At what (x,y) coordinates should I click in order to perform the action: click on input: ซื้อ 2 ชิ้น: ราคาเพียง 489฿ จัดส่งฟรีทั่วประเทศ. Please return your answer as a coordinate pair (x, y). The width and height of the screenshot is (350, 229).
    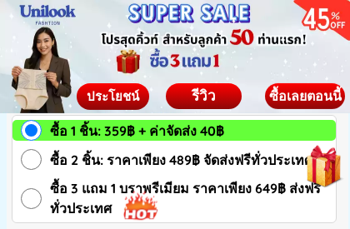
    Looking at the image, I should click on (31, 159).